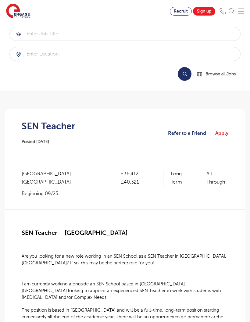 The width and height of the screenshot is (250, 322). Describe the element at coordinates (217, 178) in the screenshot. I see `p: All Through` at that location.